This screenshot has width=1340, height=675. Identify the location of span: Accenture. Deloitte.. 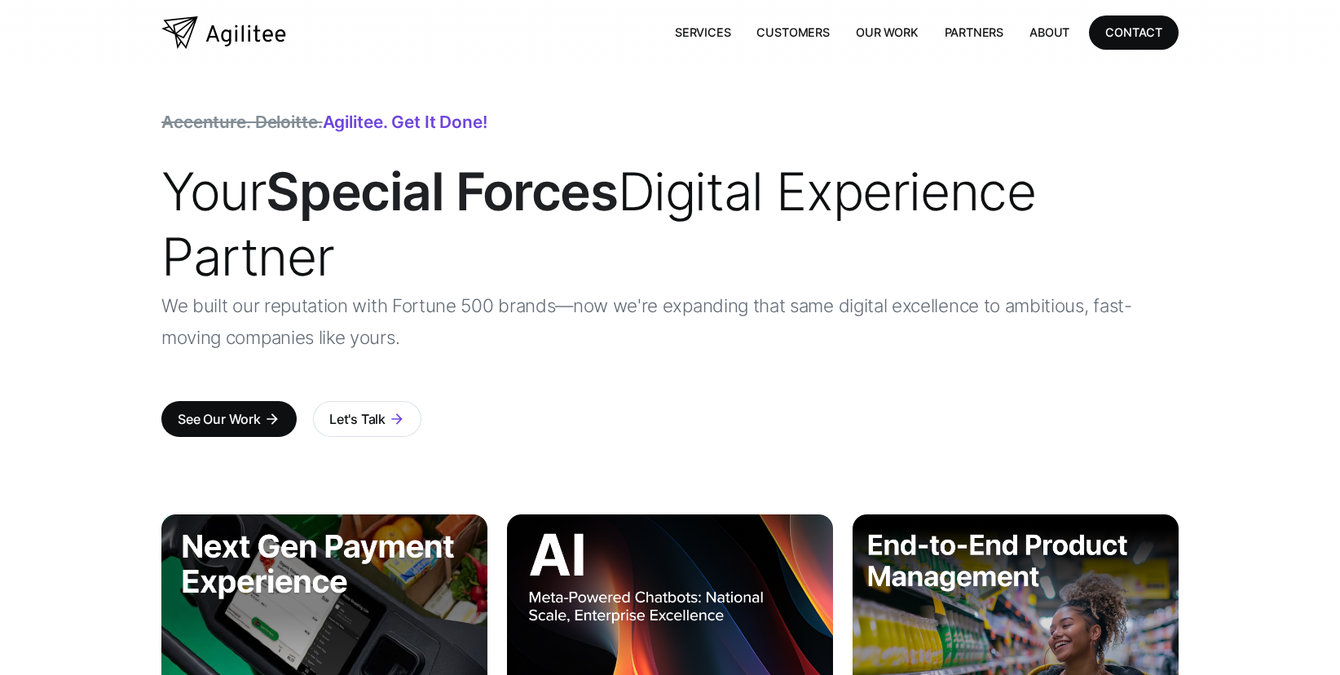
(242, 121).